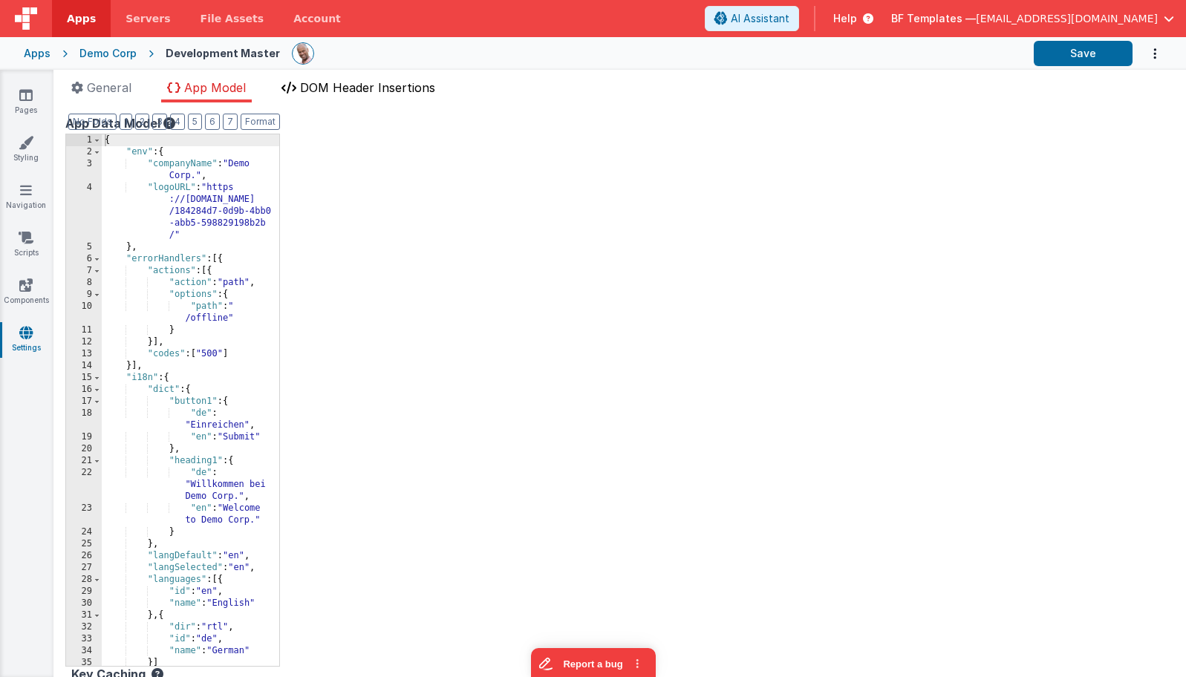  Describe the element at coordinates (84, 568) in the screenshot. I see `div: 27` at that location.